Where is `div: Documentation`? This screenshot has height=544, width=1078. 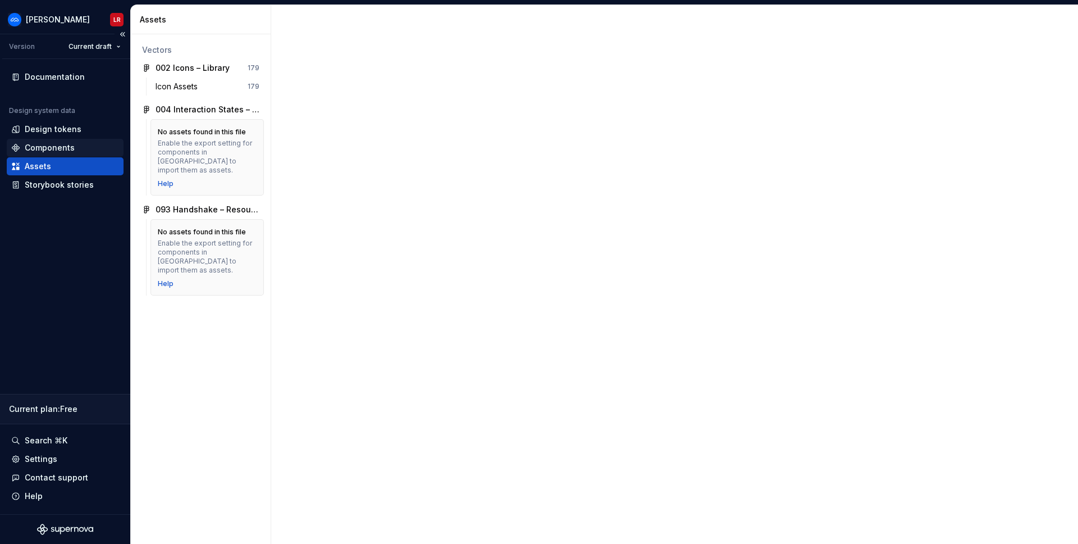
div: Documentation is located at coordinates (54, 77).